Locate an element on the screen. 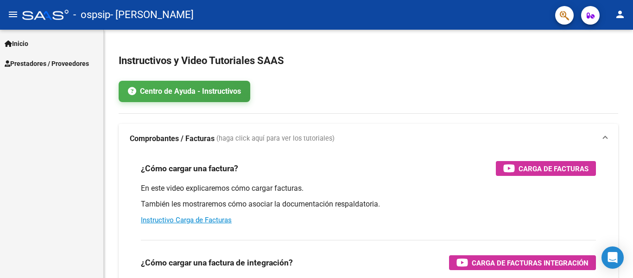 This screenshot has width=633, height=278. button: Carga de Facturas Integración is located at coordinates (522, 262).